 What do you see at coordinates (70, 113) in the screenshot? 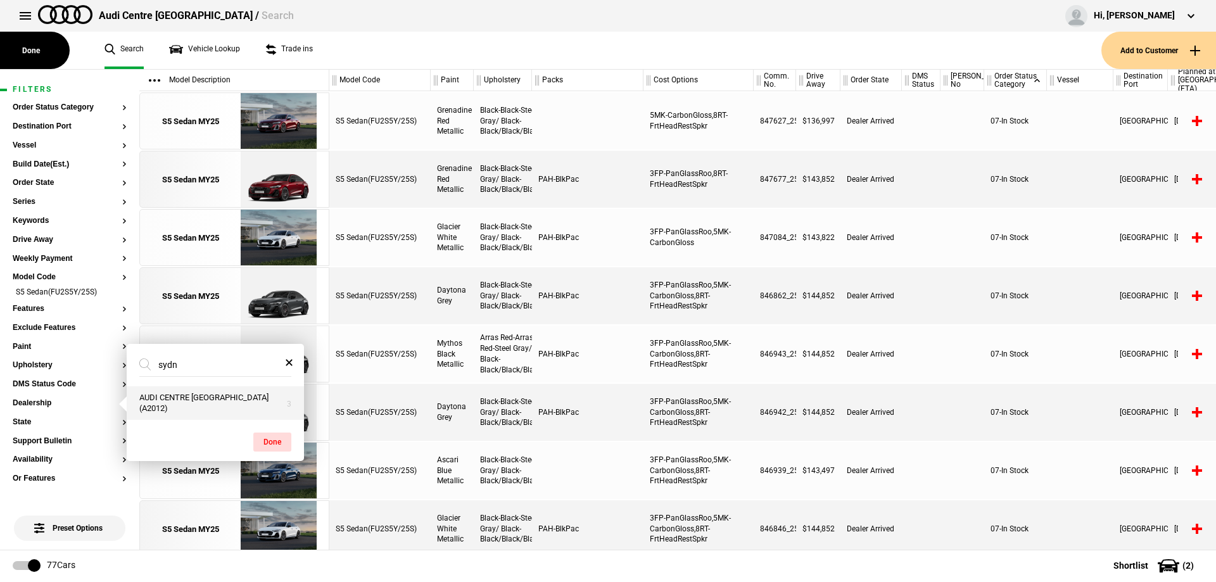
I see `section: Order Status Category` at bounding box center [70, 113].